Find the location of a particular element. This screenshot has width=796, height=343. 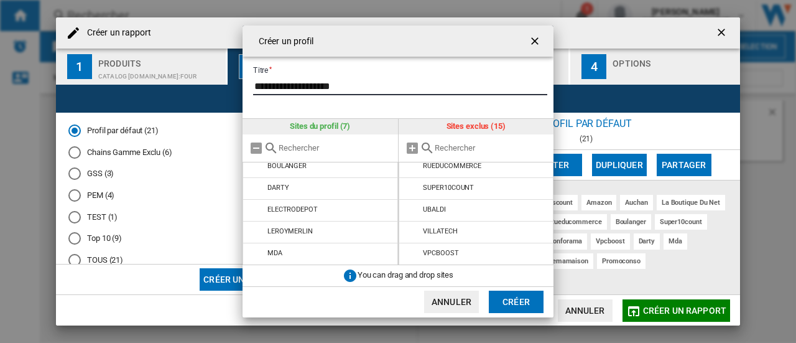

div: BOULANGER is located at coordinates (287, 165).